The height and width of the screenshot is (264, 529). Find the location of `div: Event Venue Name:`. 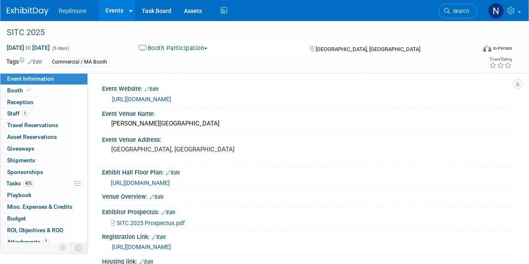

div: Event Venue Name: is located at coordinates (307, 112).